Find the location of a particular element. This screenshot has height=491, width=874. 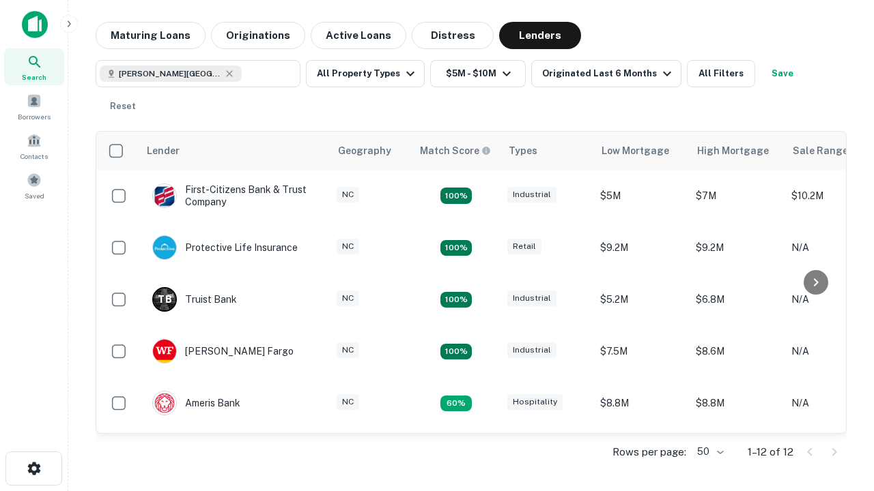

a: Borrowers is located at coordinates (34, 106).